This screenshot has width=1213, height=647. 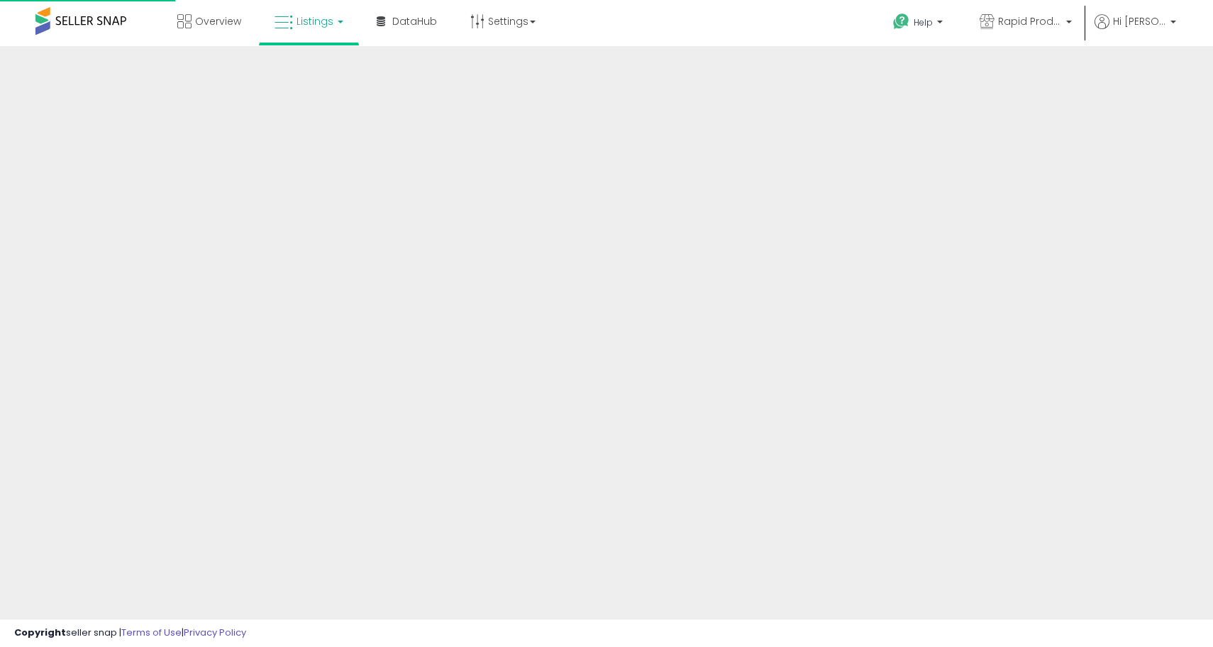 What do you see at coordinates (315, 21) in the screenshot?
I see `span: Listings` at bounding box center [315, 21].